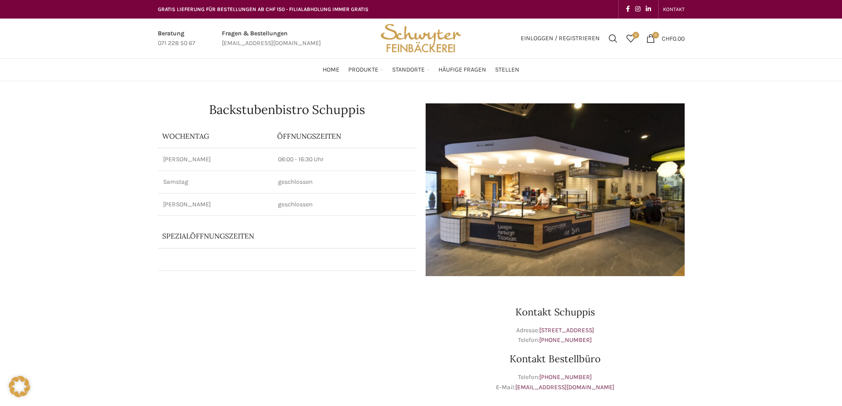 Image resolution: width=842 pixels, height=406 pixels. I want to click on p: ÖFFNUNGSZEITEN, so click(345, 136).